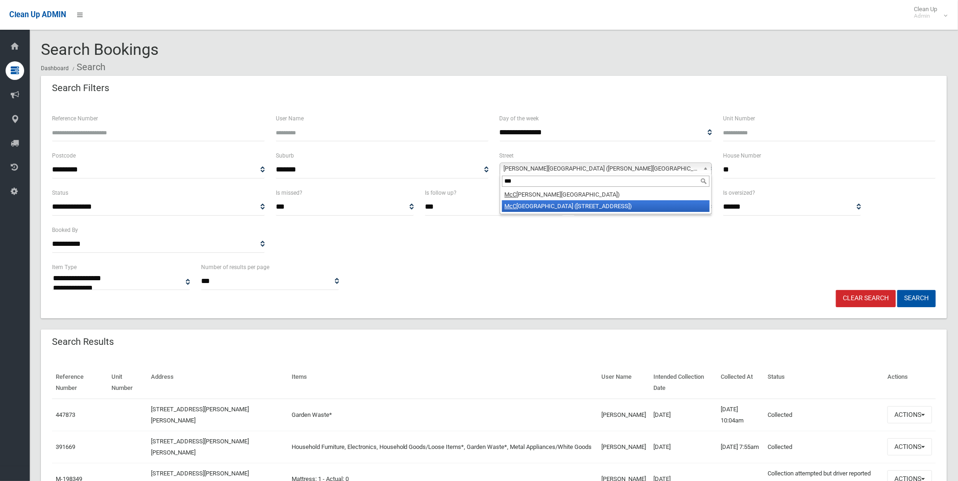  I want to click on span: Clean Up ADMIN, so click(38, 14).